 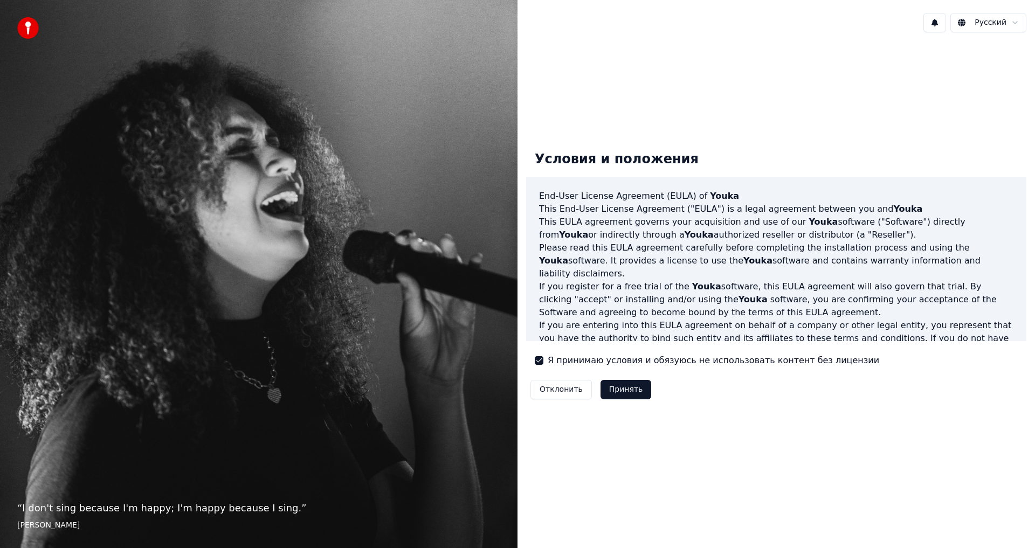 What do you see at coordinates (561, 390) in the screenshot?
I see `button: Отклонить` at bounding box center [561, 390].